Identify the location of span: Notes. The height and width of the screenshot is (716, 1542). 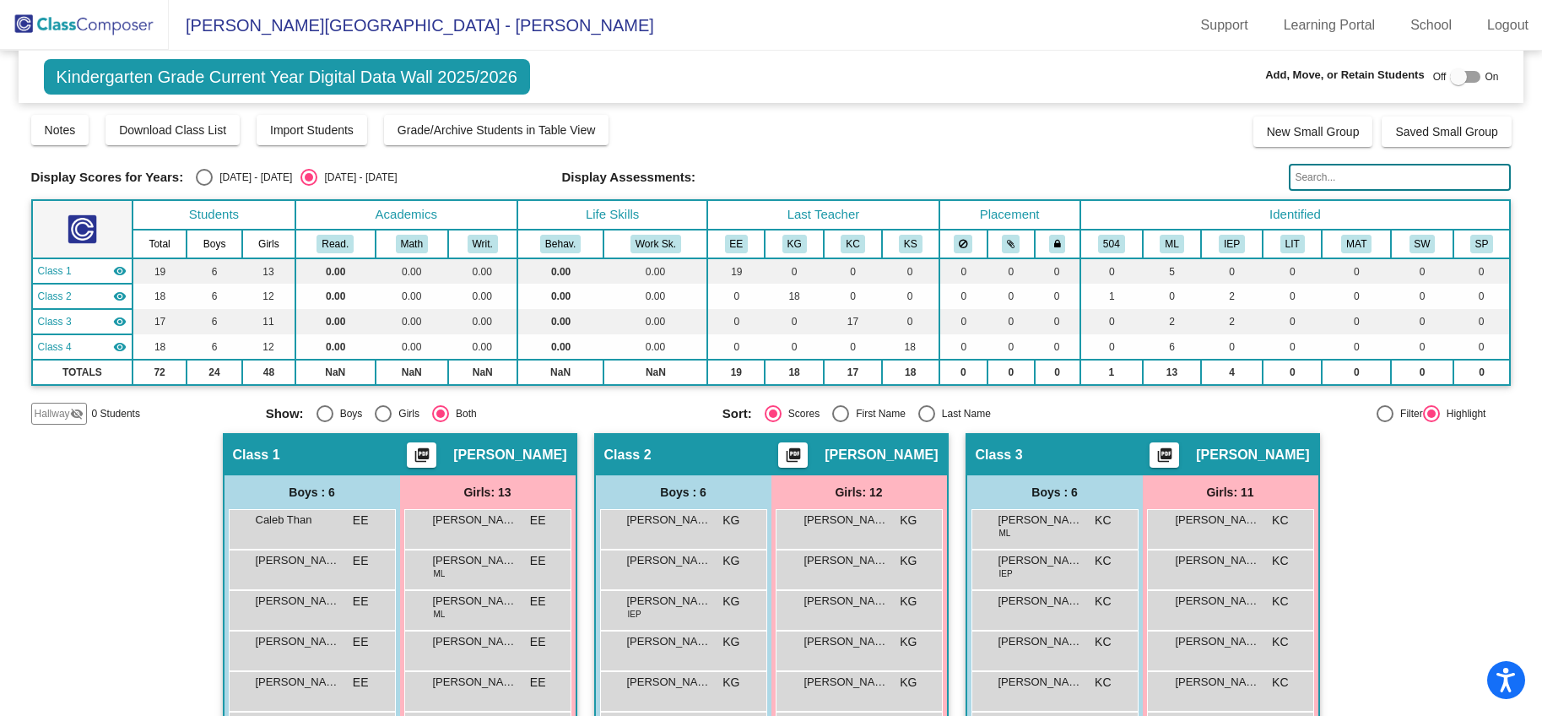
(60, 130).